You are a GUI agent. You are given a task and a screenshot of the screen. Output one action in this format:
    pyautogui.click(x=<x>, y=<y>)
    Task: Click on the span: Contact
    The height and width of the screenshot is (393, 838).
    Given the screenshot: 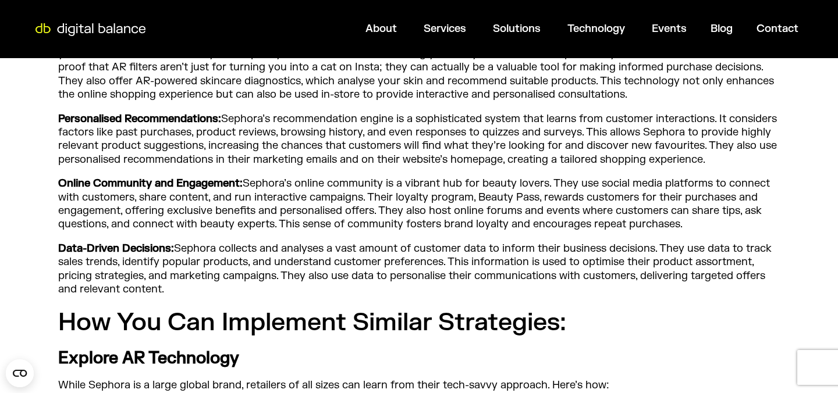 What is the action you would take?
    pyautogui.click(x=778, y=29)
    